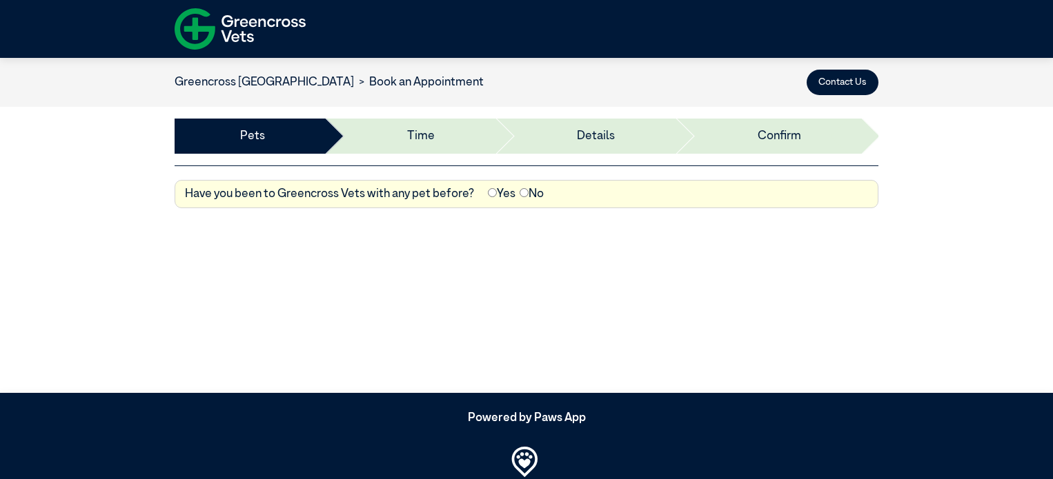 This screenshot has height=479, width=1053. Describe the element at coordinates (329, 195) in the screenshot. I see `label: Have you been to Greencross Vets with any pet before?` at that location.